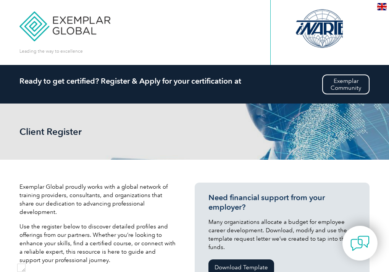 The height and width of the screenshot is (272, 389). I want to click on p: Use the register below to discover detailed profiles and offerings from our partners. Whether you..., so click(98, 243).